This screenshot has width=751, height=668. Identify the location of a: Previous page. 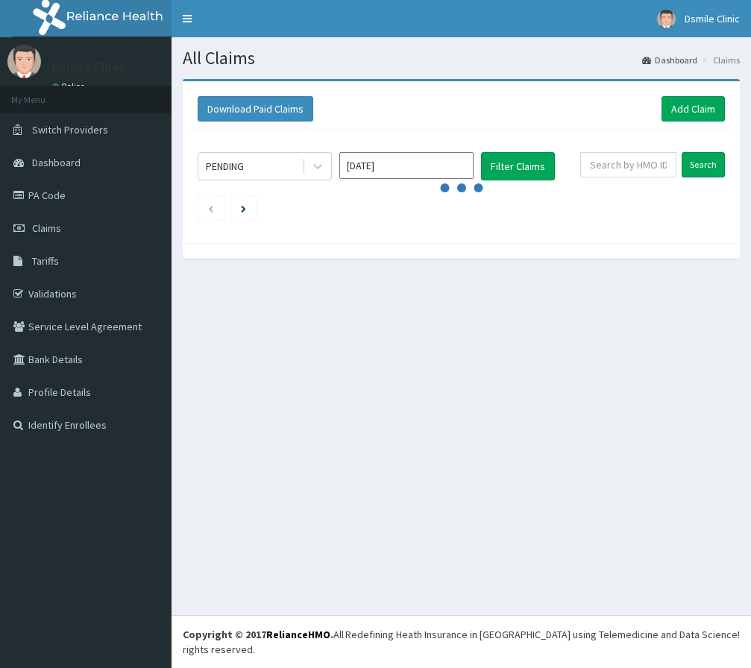
(210, 208).